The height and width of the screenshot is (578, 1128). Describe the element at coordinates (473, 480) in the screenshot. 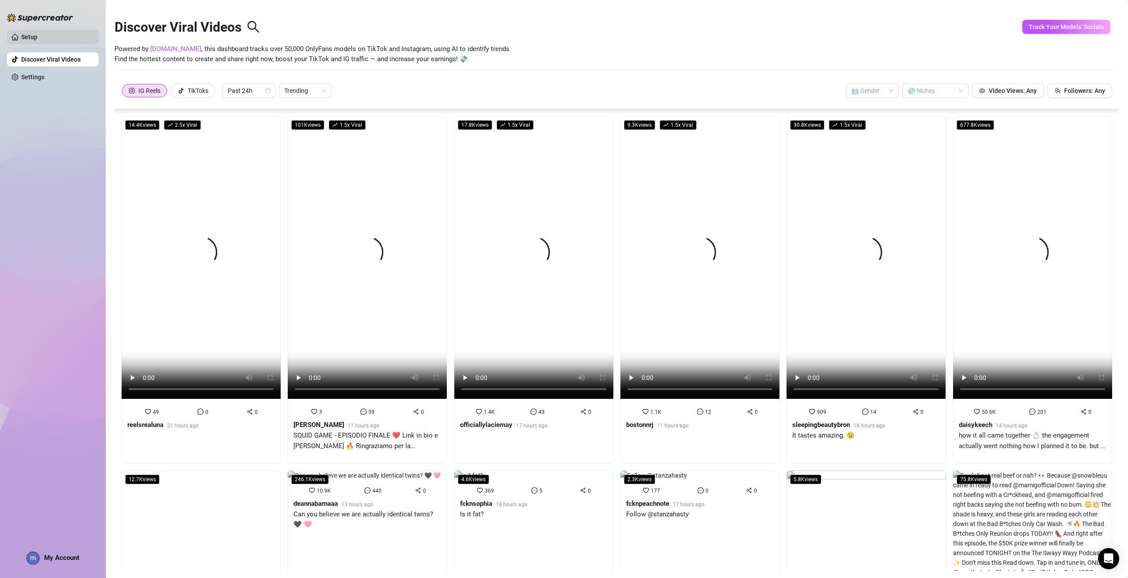

I see `span: 4.6K views` at that location.